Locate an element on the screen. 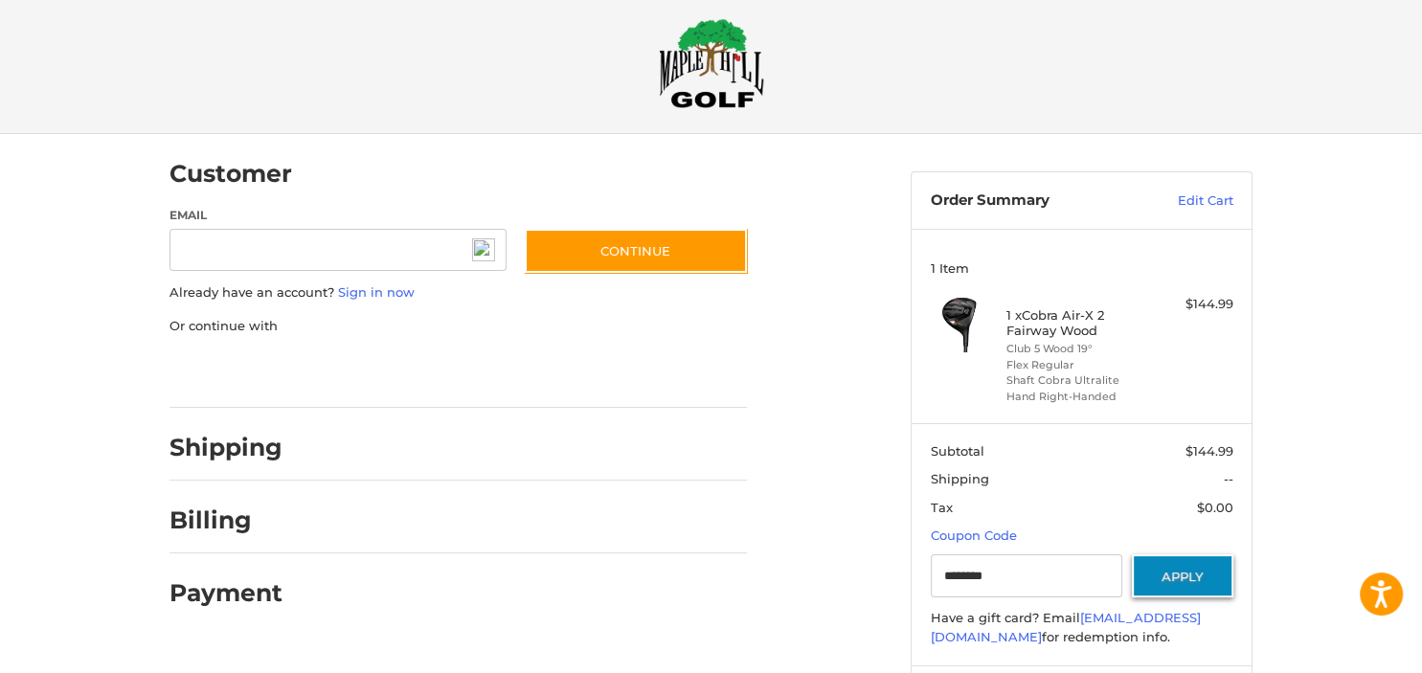 Image resolution: width=1422 pixels, height=673 pixels. p: Already have an account? is located at coordinates (458, 293).